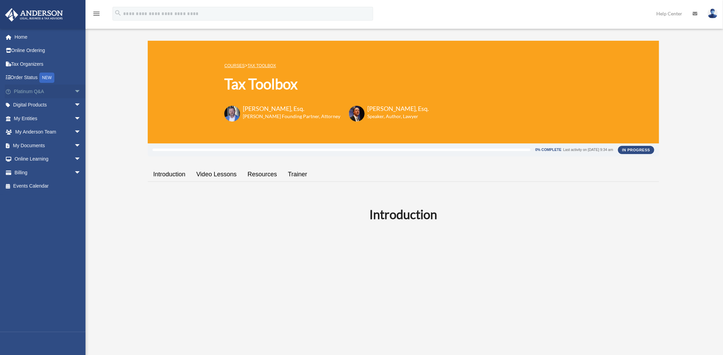  I want to click on a: Digital Productsarrow_drop_down, so click(48, 105).